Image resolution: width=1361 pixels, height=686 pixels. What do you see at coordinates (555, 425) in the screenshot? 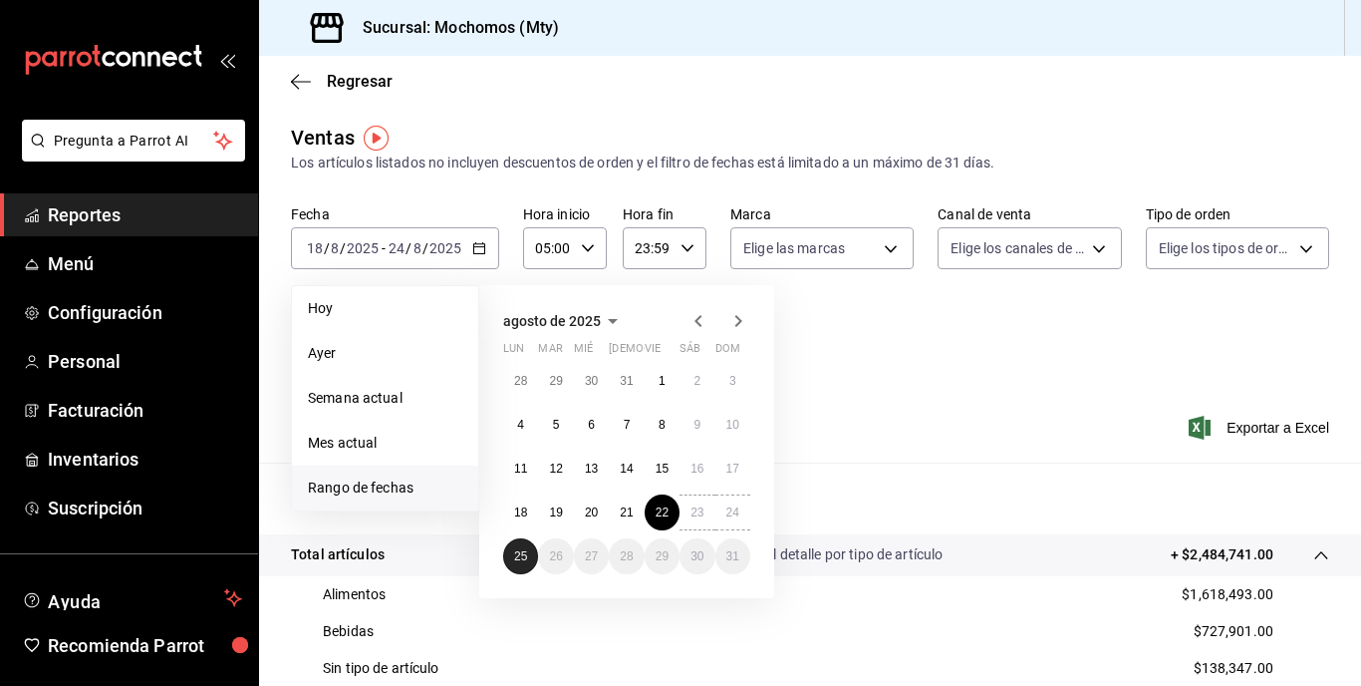
I see `button: 5 de agosto de 2025` at bounding box center [555, 425].